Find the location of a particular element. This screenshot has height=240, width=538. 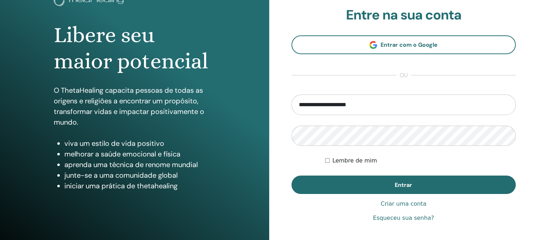

a: Entrar com o Google is located at coordinates (404, 45).